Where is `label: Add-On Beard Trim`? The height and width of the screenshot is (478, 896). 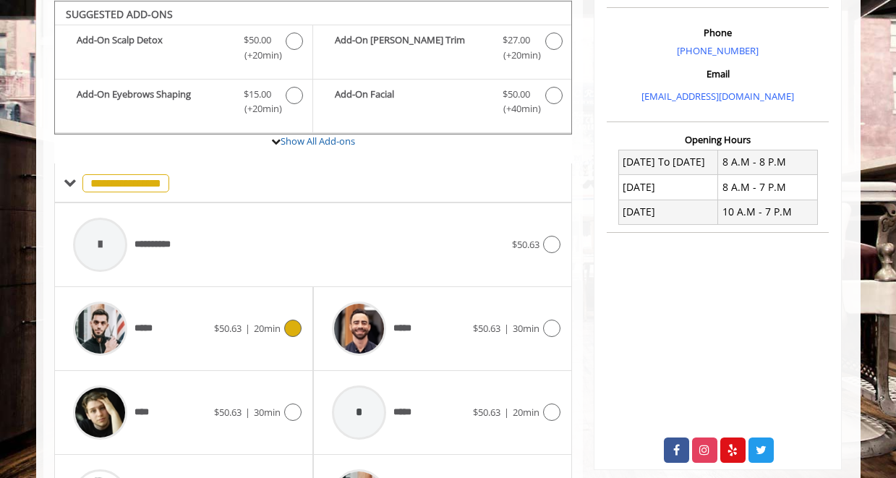
label: Add-On Beard Trim is located at coordinates (442, 49).